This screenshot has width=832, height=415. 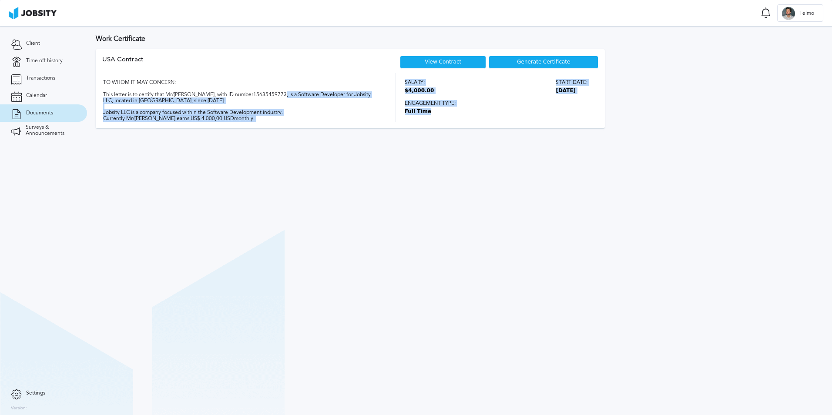 I want to click on span: Time off history, so click(x=44, y=61).